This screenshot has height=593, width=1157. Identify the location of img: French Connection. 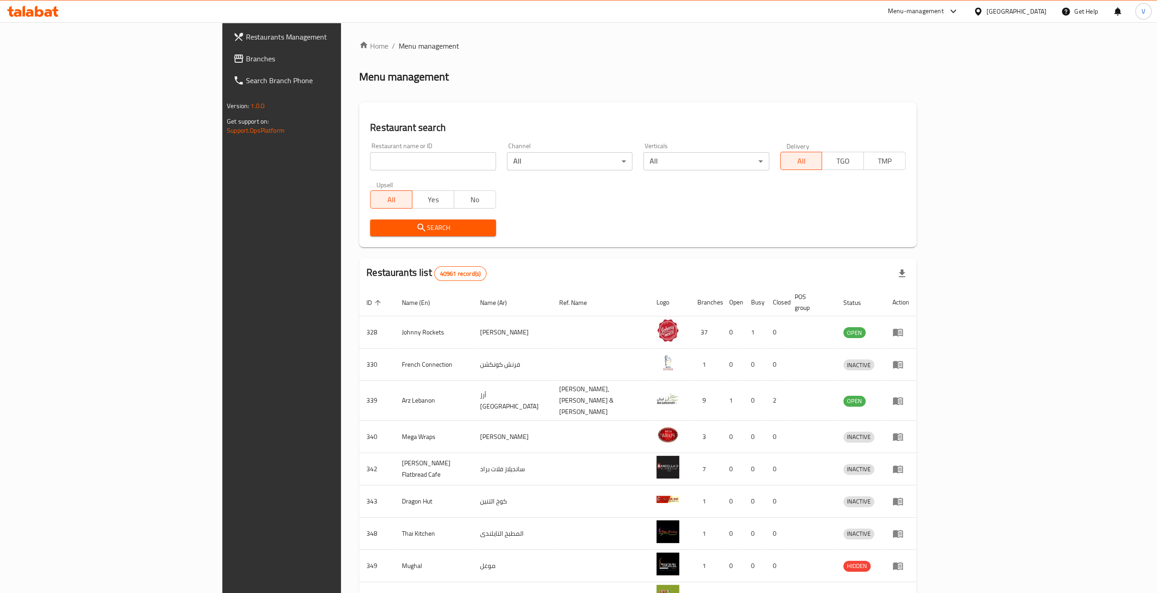
(668, 363).